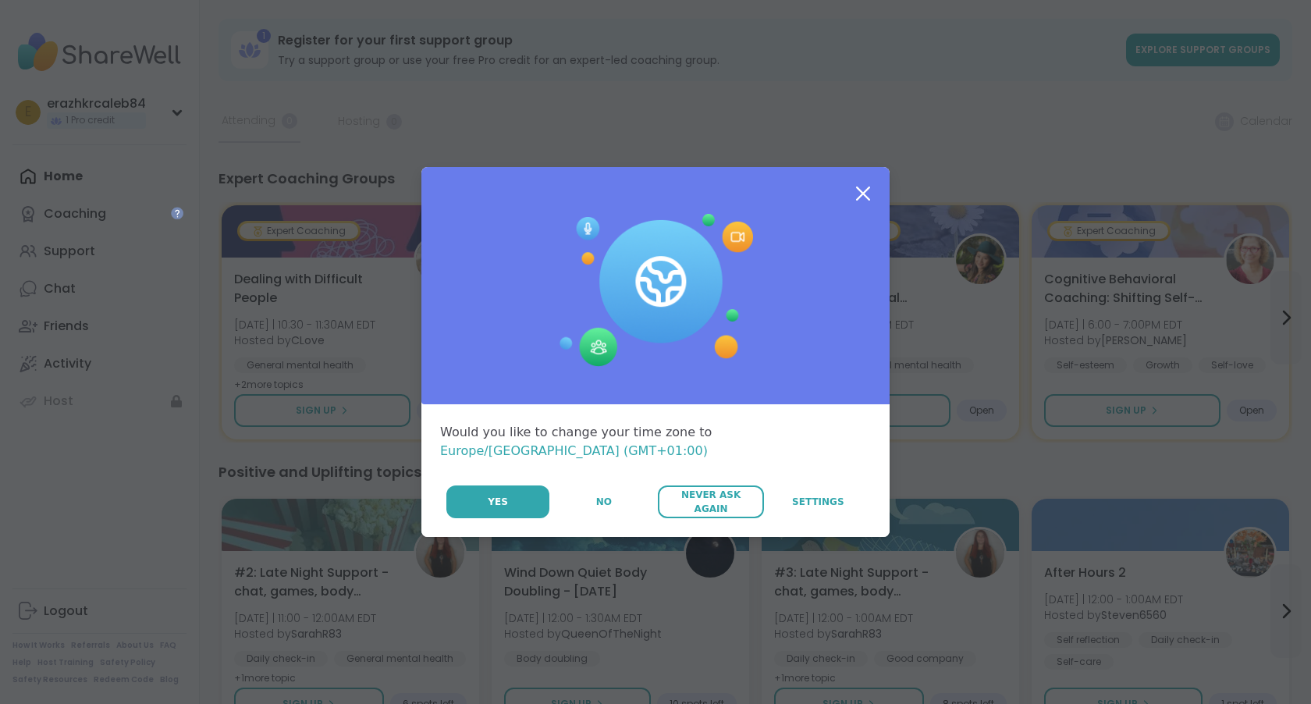  Describe the element at coordinates (603, 502) in the screenshot. I see `button: No` at that location.